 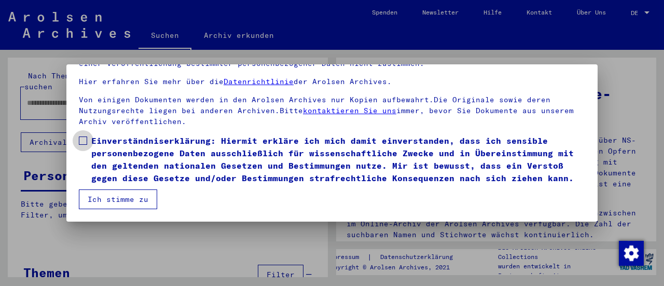 I want to click on div: Zustimmung ändern, so click(x=630, y=252).